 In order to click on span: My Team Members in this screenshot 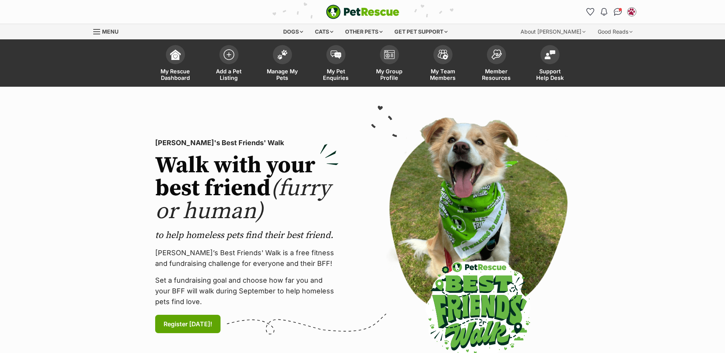, I will do `click(443, 74)`.